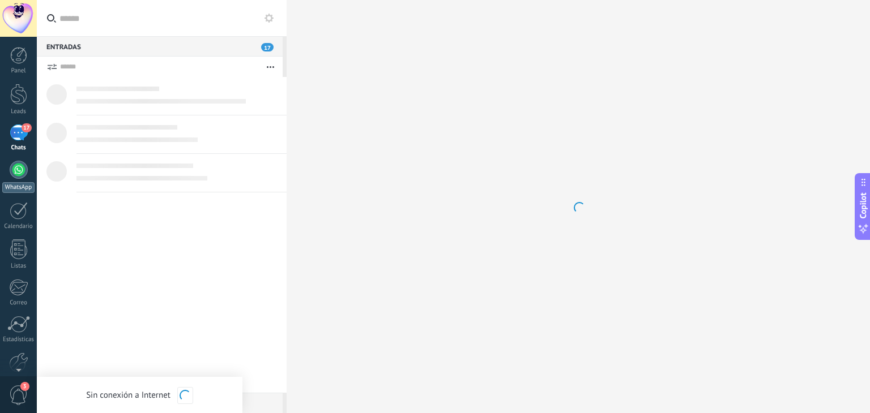 Image resolution: width=870 pixels, height=413 pixels. Describe the element at coordinates (270, 67) in the screenshot. I see `button: Más` at that location.